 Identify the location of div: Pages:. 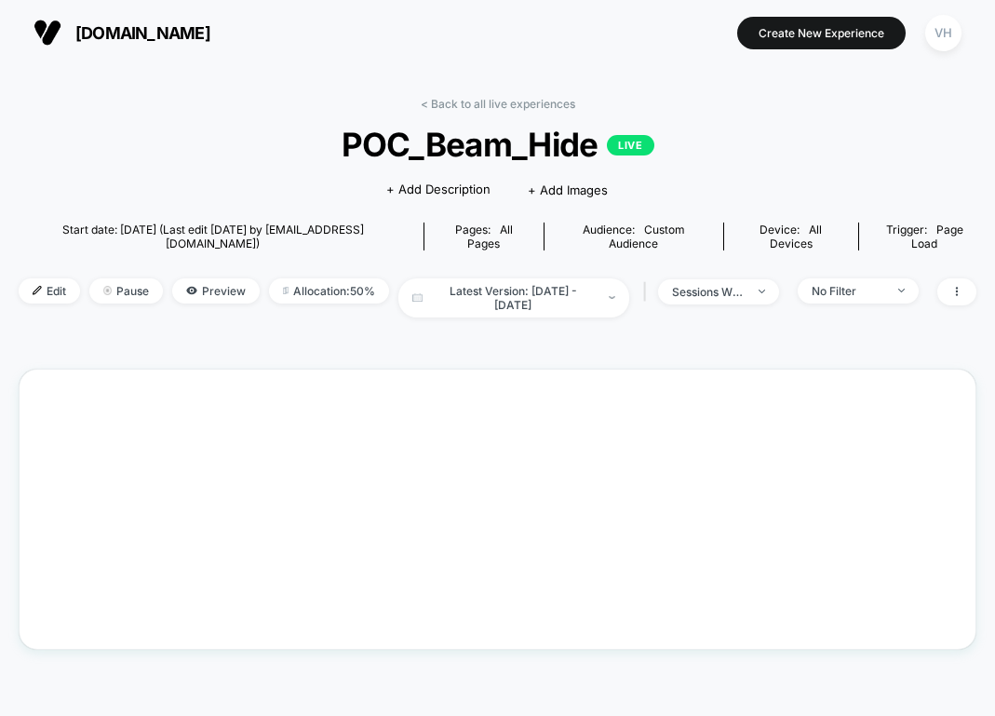
(484, 236).